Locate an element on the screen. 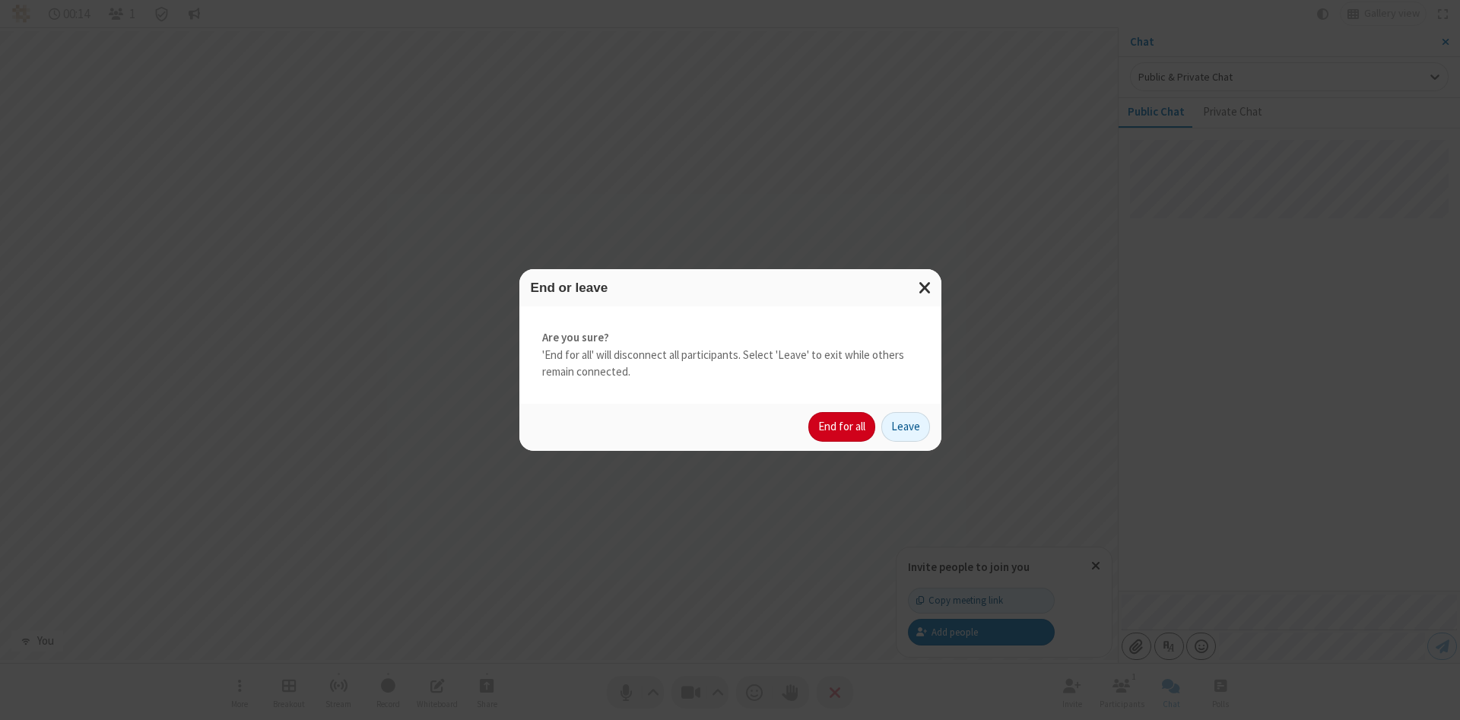  strong: Are you sure? is located at coordinates (730, 338).